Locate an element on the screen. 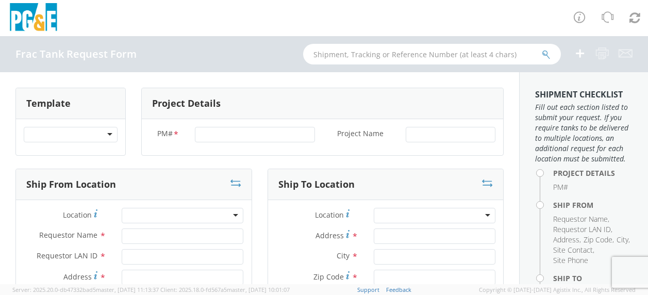 Image resolution: width=648 pixels, height=295 pixels. h4: Ship From is located at coordinates (593, 205).